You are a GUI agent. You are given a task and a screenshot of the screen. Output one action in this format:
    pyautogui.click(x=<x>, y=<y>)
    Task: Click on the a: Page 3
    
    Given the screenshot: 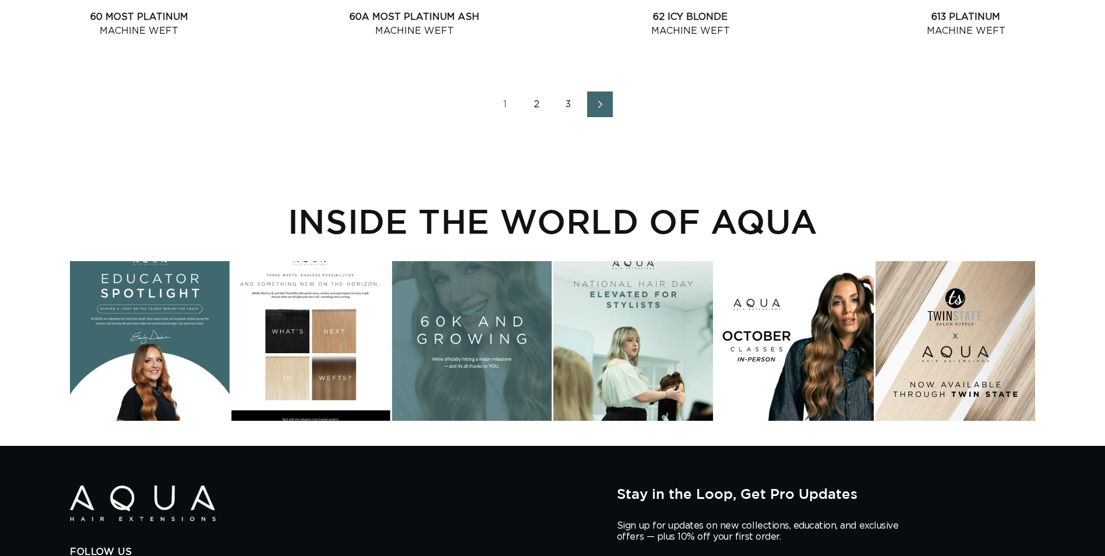 What is the action you would take?
    pyautogui.click(x=568, y=104)
    